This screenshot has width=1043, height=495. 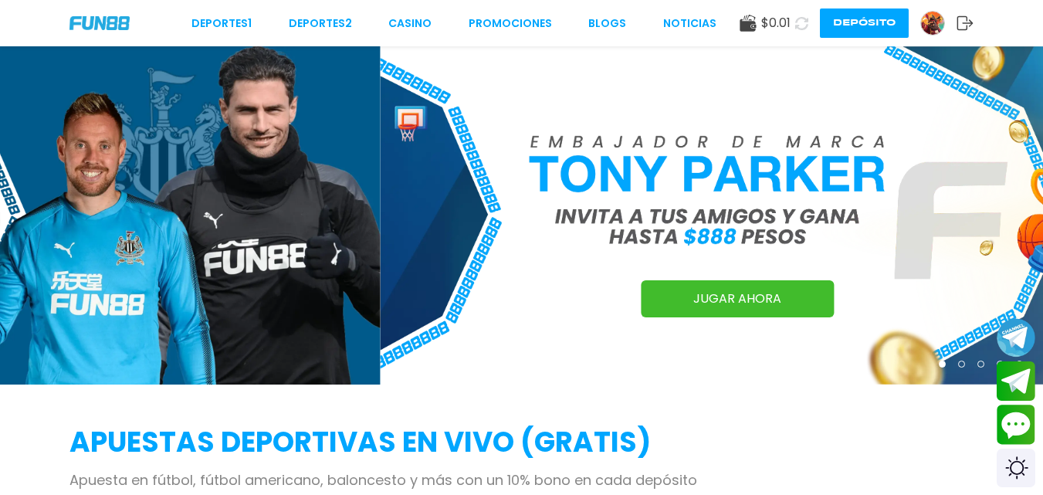 I want to click on a: JUGAR AHORA, so click(x=737, y=299).